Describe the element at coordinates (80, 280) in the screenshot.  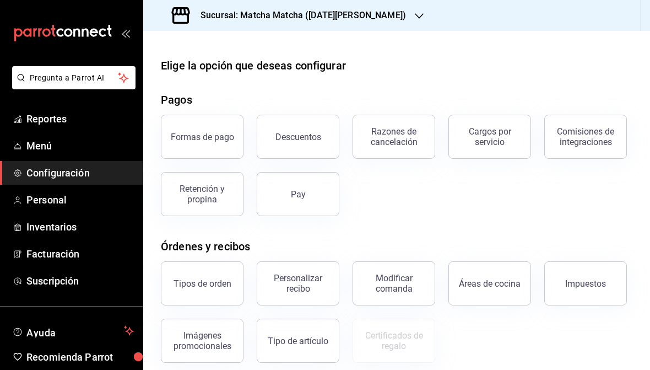
I see `span: Suscripción` at that location.